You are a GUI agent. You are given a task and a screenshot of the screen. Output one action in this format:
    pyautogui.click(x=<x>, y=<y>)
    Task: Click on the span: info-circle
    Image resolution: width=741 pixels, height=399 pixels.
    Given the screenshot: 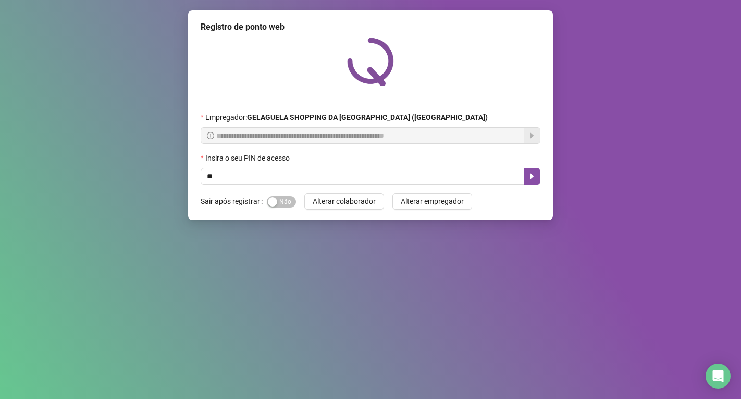 What is the action you would take?
    pyautogui.click(x=211, y=136)
    